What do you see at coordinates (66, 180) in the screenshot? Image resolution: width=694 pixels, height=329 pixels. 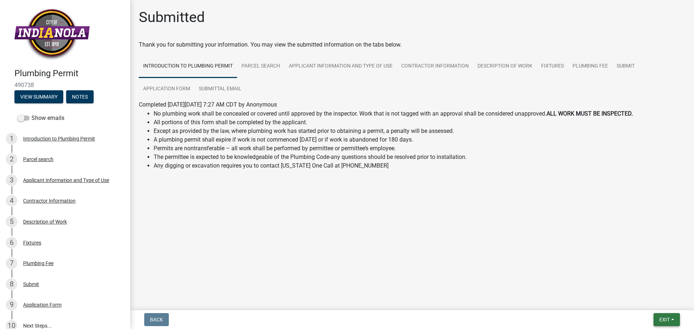 I see `div: Applicant Information and Type of Use` at bounding box center [66, 180].